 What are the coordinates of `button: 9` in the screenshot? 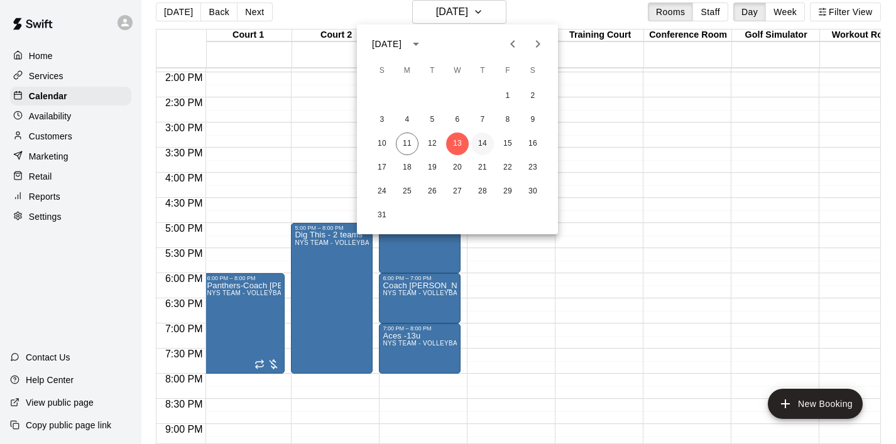 It's located at (533, 120).